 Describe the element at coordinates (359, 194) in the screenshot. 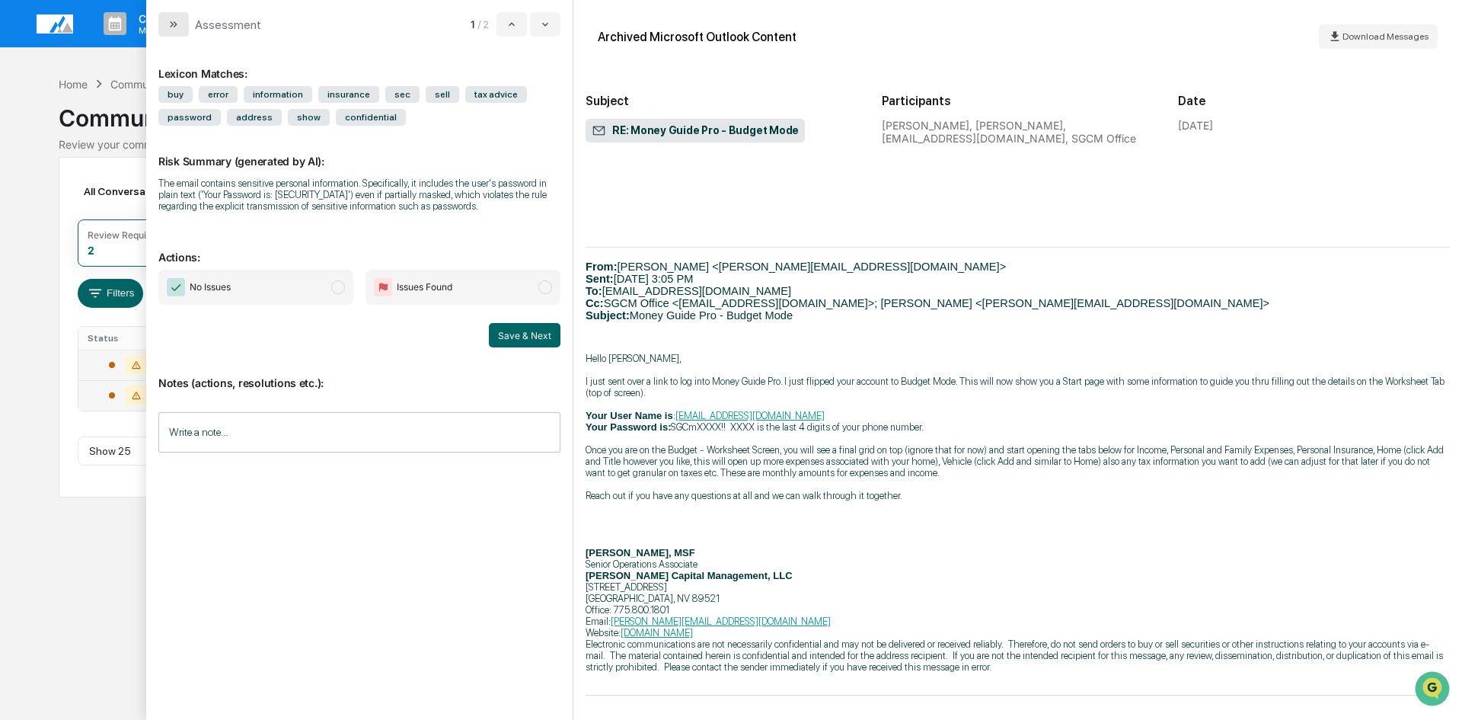

I see `div: The email contains sensitive personal information. Specifically, it includes the user's password ...` at that location.